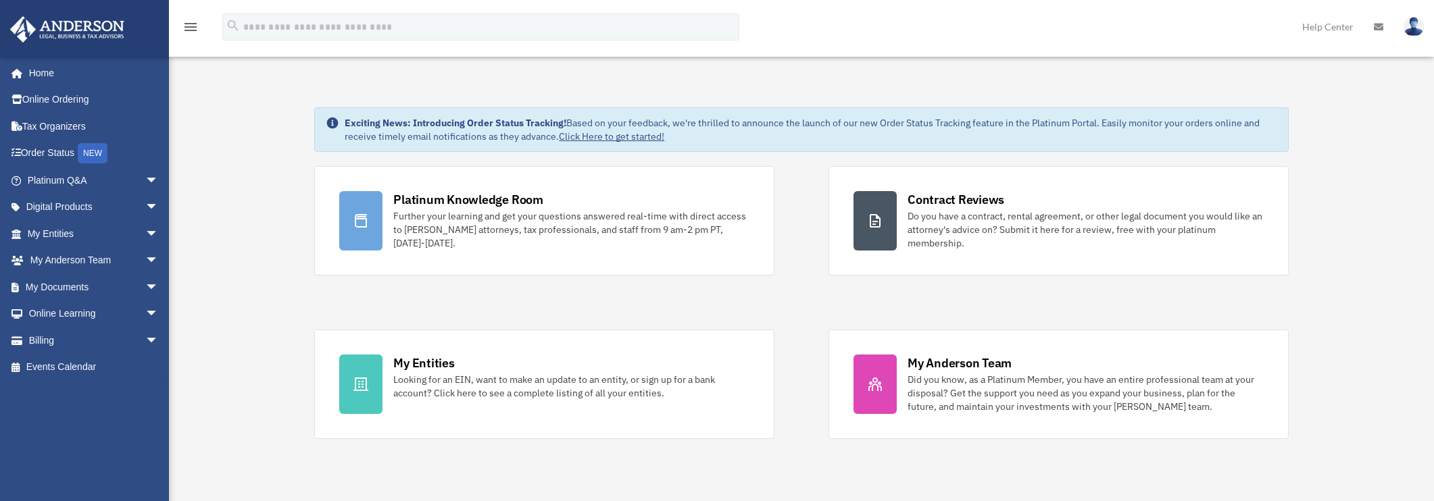  Describe the element at coordinates (94, 207) in the screenshot. I see `a: Digital Productsarrow_drop_down` at that location.